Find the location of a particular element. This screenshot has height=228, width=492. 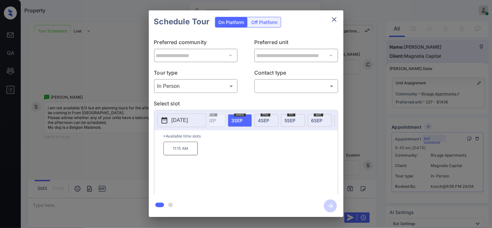

div: Off Platform is located at coordinates (264, 22).